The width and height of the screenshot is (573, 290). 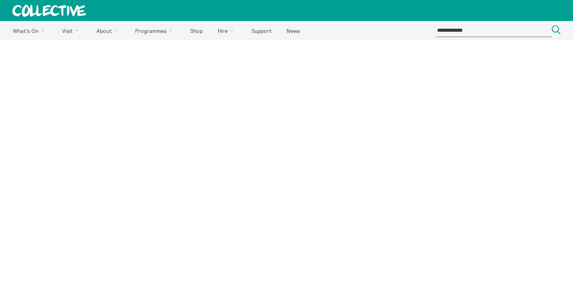 I want to click on a: What's On, so click(x=30, y=31).